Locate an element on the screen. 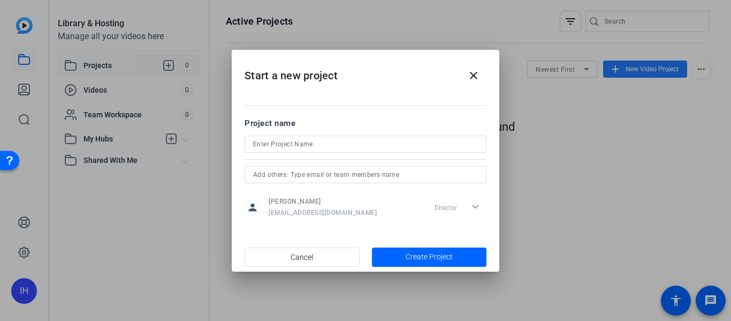  input: Enter Project Name is located at coordinates (365, 144).